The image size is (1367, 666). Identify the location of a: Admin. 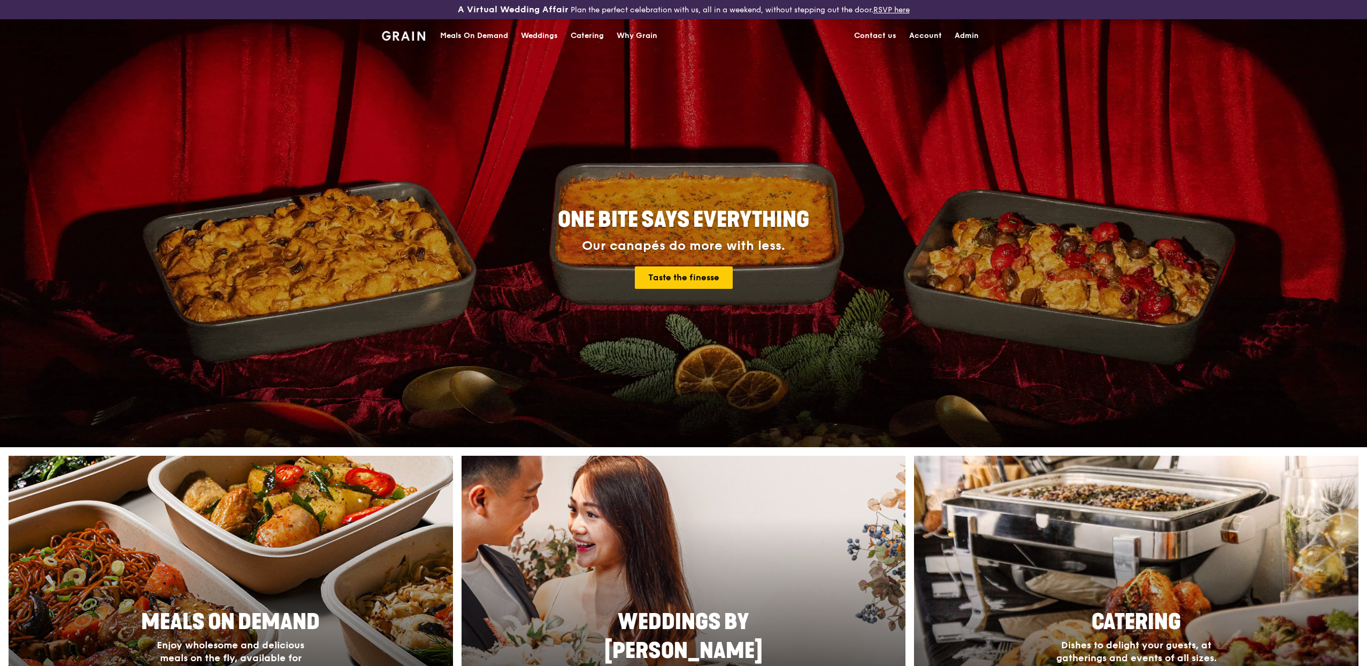
(967, 36).